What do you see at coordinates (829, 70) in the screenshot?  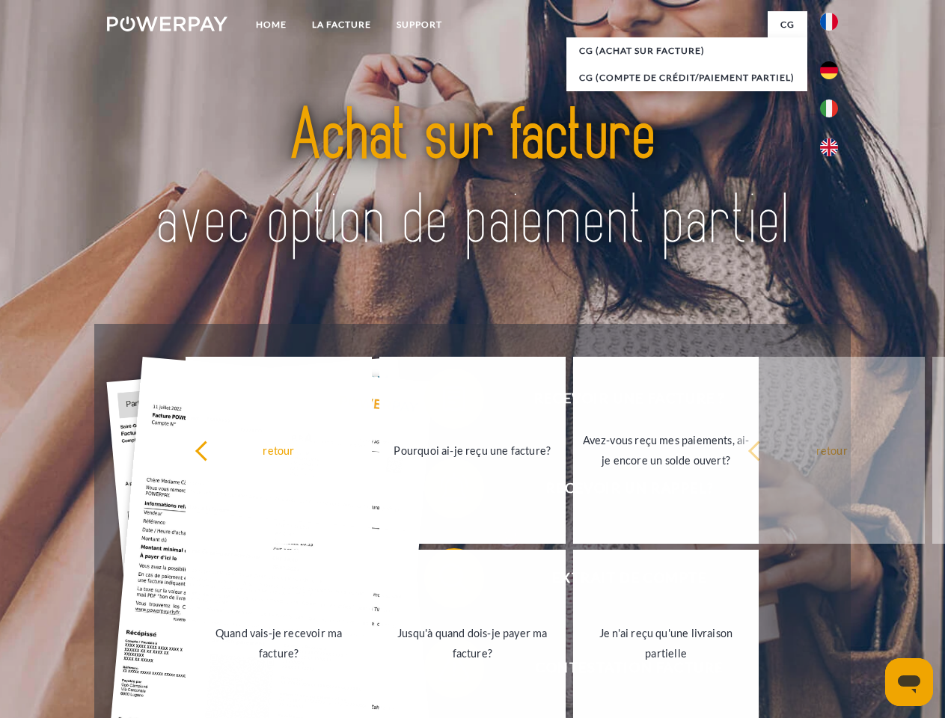 I see `img: de` at bounding box center [829, 70].